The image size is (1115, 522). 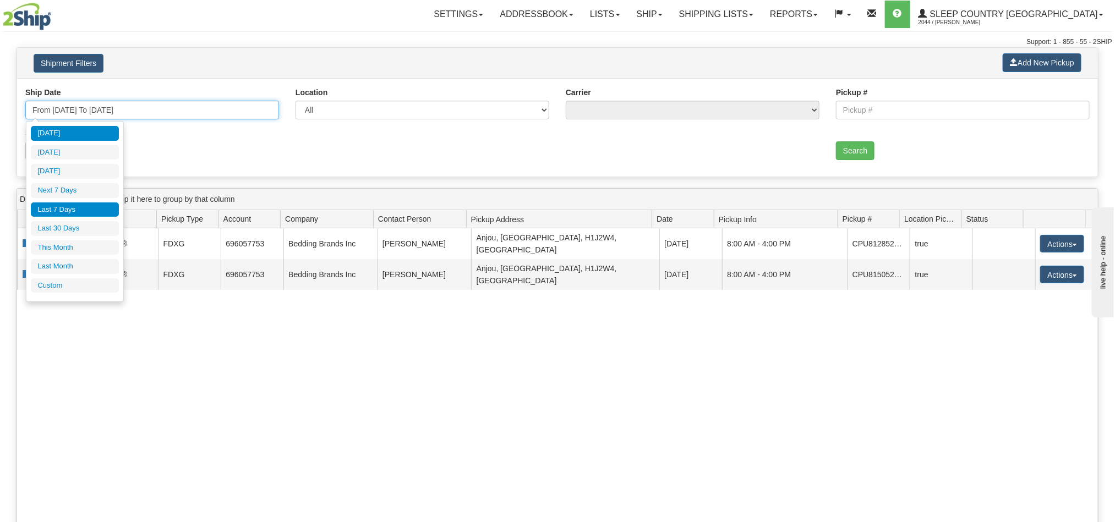 I want to click on a: Ship, so click(x=649, y=14).